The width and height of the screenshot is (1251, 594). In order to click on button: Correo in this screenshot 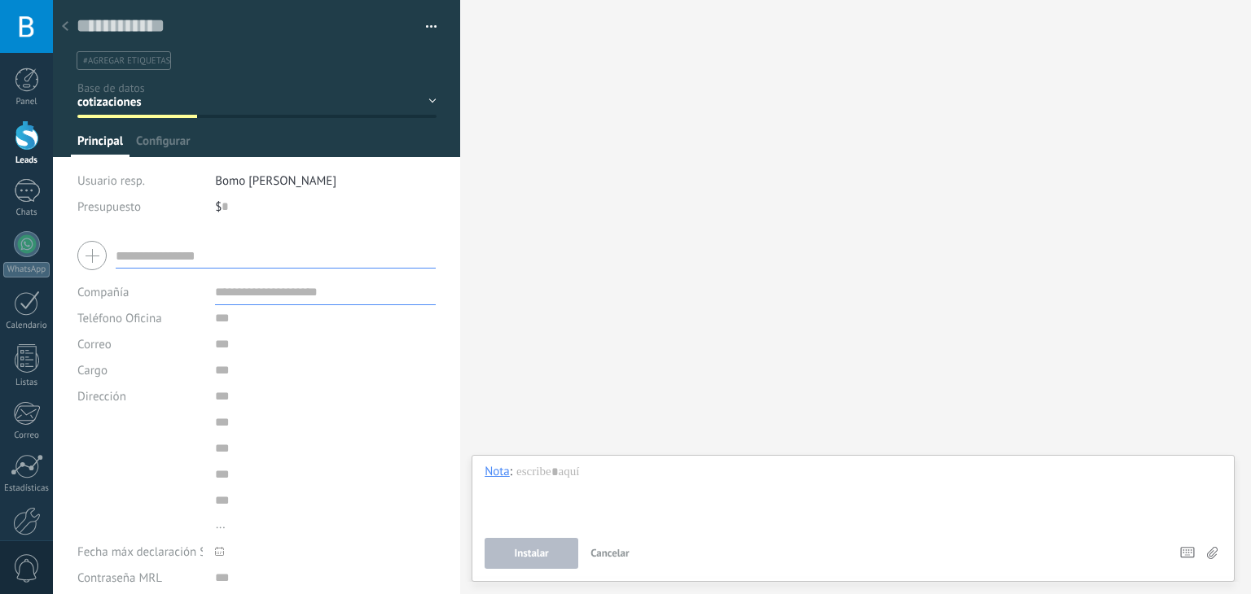, I will do `click(94, 344)`.